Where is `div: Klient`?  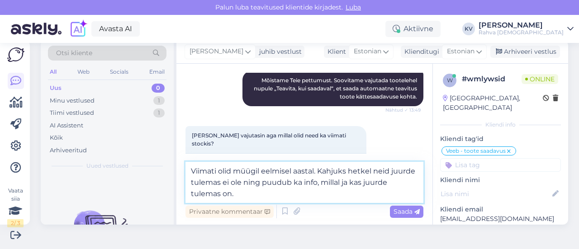 div: Klient is located at coordinates (335, 52).